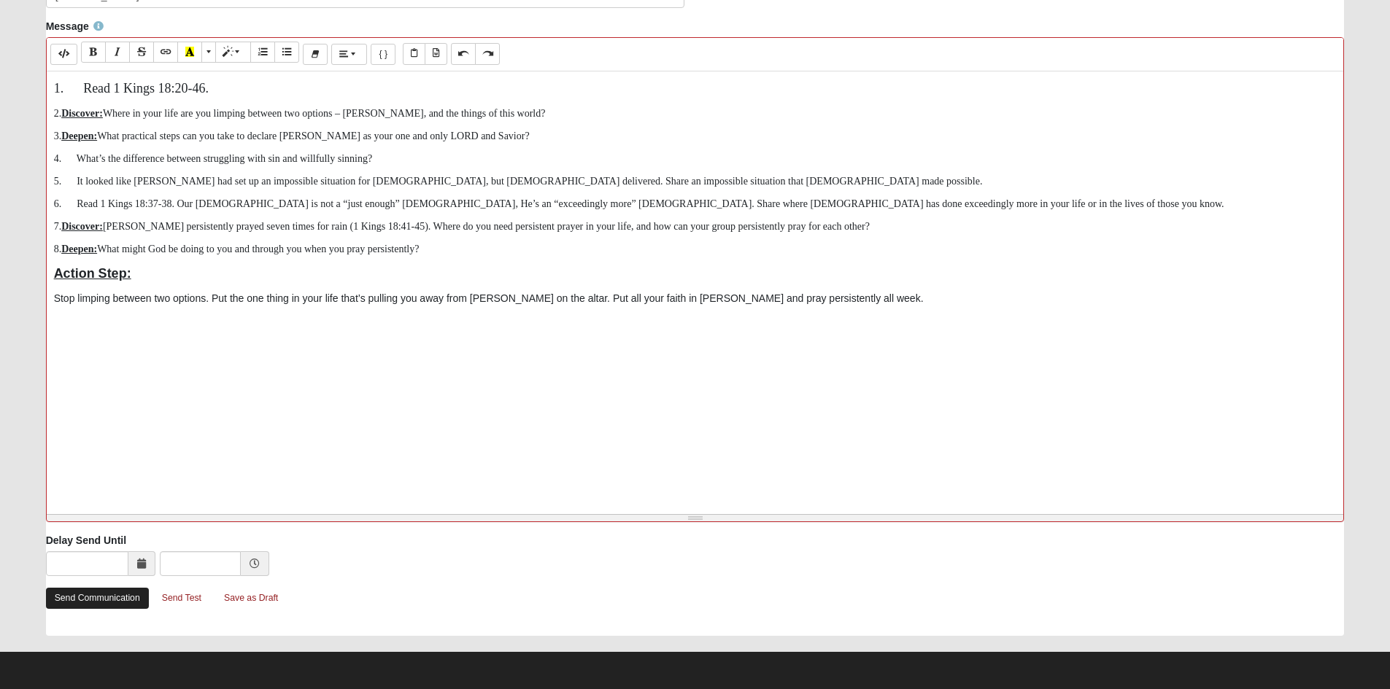 This screenshot has width=1390, height=689. Describe the element at coordinates (383, 54) in the screenshot. I see `button: Merge Field` at that location.